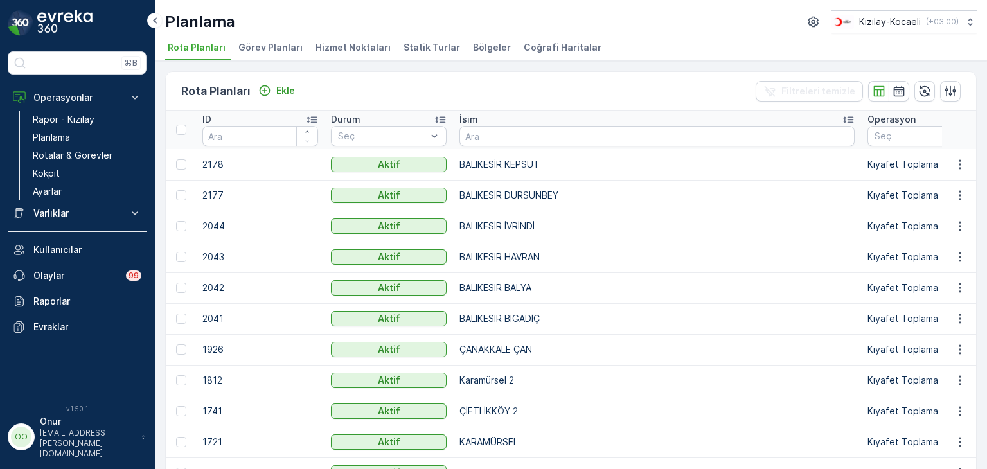 Image resolution: width=987 pixels, height=469 pixels. Describe the element at coordinates (77, 276) in the screenshot. I see `a: Olaylar99` at that location.